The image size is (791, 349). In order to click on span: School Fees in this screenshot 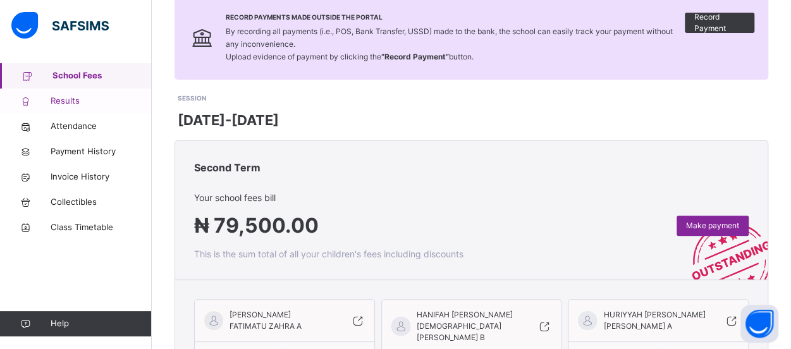, I will do `click(102, 76)`.